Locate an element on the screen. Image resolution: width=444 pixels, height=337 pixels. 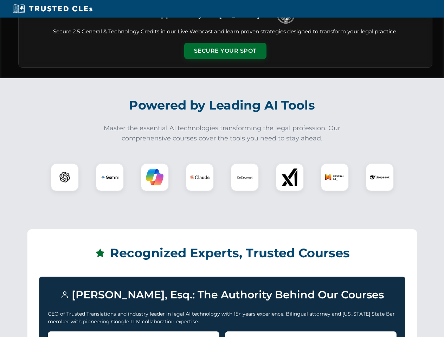
div: ChatGPT is located at coordinates (65, 177).